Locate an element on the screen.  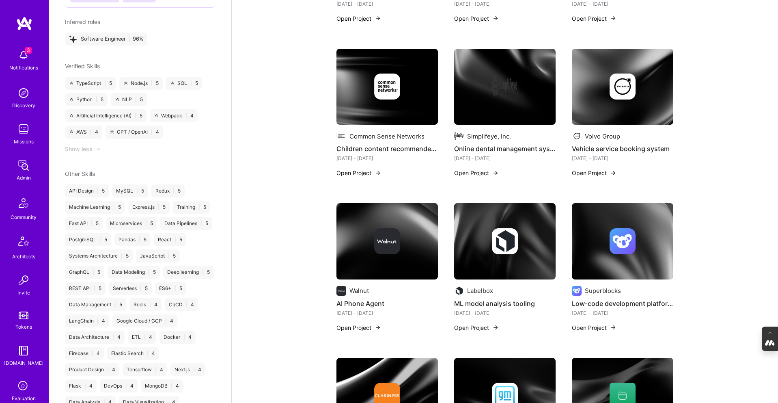
div: Python 5 is located at coordinates (86, 99).